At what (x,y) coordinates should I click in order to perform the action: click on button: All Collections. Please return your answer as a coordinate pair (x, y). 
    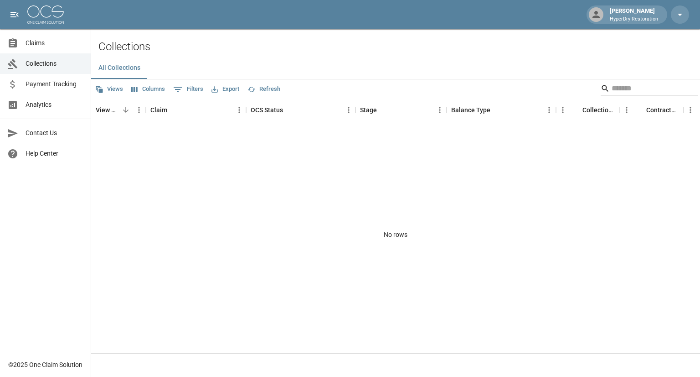
    Looking at the image, I should click on (119, 68).